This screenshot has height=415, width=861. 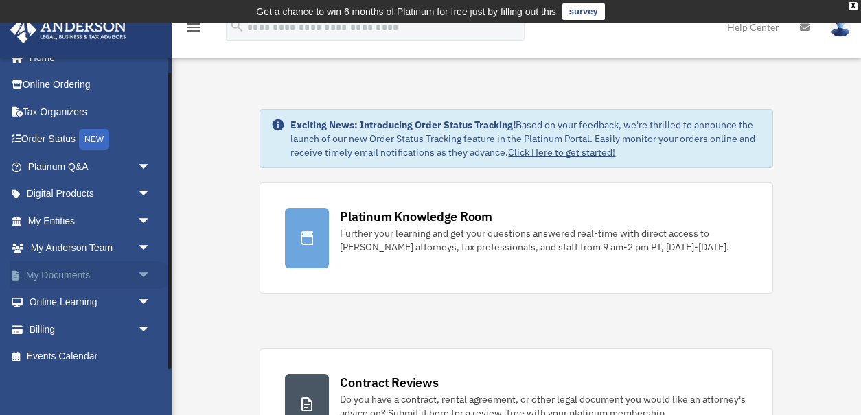 What do you see at coordinates (91, 85) in the screenshot?
I see `a: Online Ordering` at bounding box center [91, 85].